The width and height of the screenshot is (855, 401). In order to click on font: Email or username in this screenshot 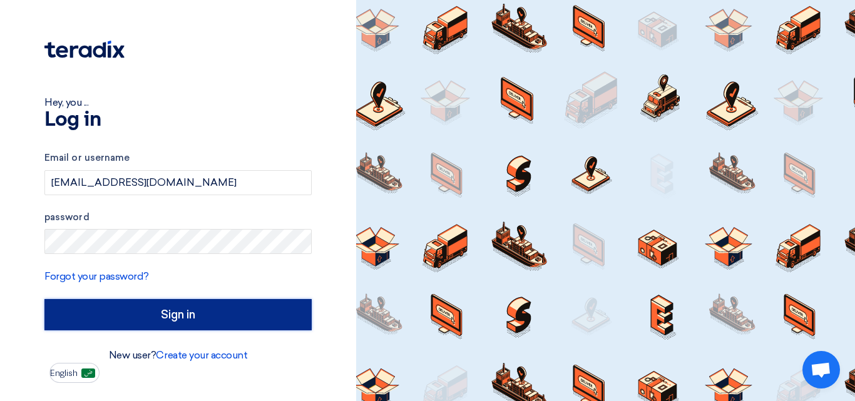, I will do `click(87, 158)`.